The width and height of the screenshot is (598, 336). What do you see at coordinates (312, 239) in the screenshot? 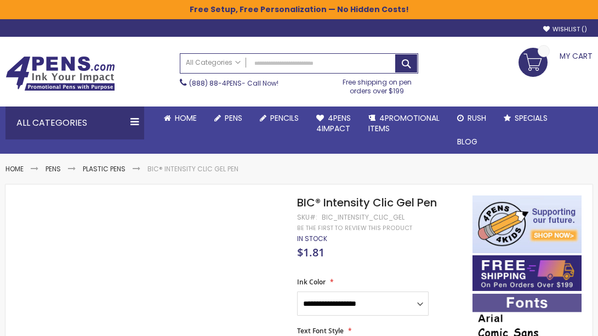
I see `div: Availability` at bounding box center [312, 239].